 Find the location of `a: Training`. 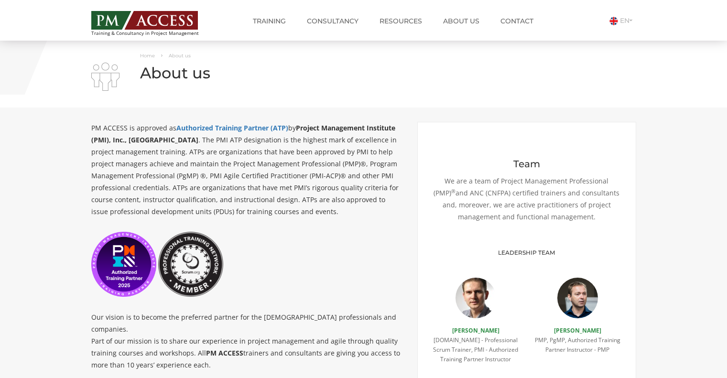

a: Training is located at coordinates (269, 21).